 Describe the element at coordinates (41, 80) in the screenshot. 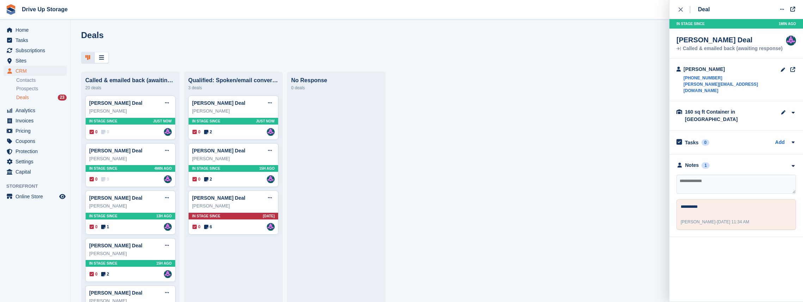

I see `a: Contacts` at that location.